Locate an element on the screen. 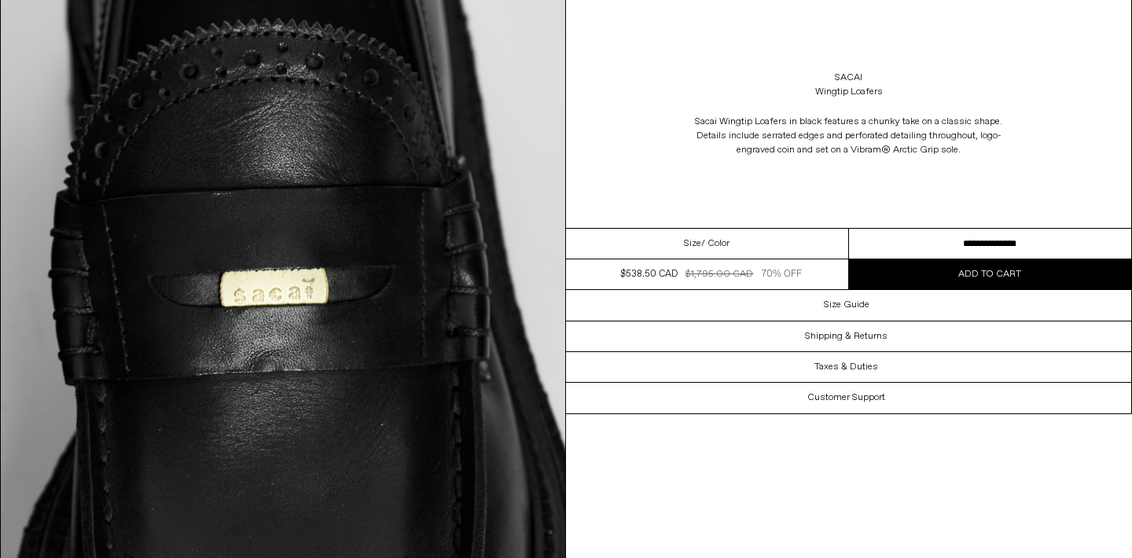  span: / Color is located at coordinates (715, 244).